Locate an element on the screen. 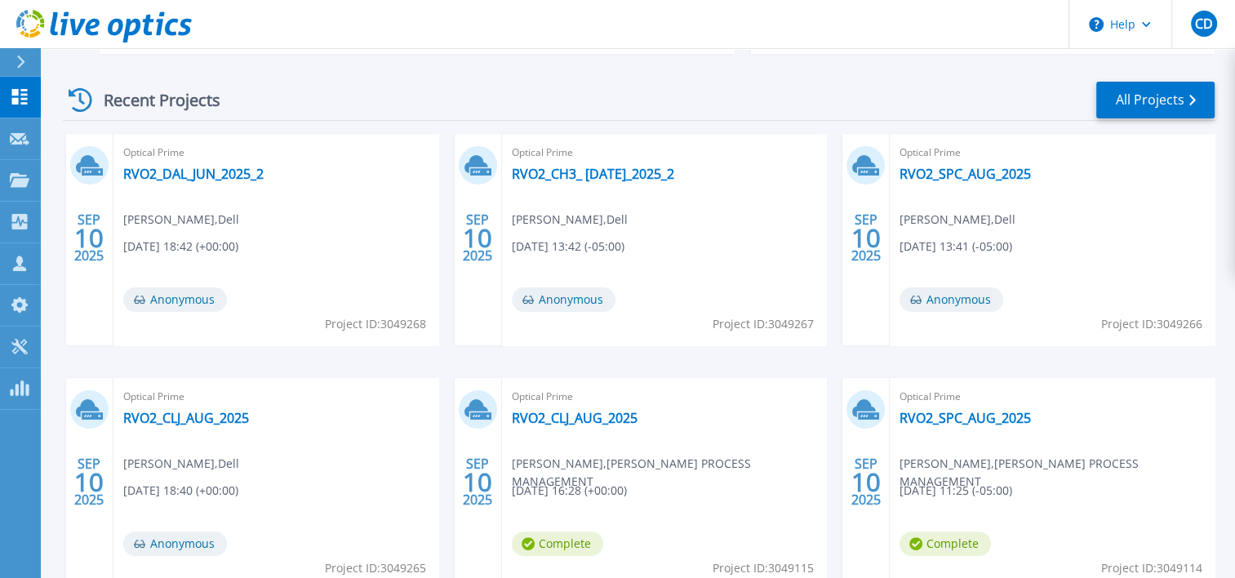 This screenshot has width=1235, height=578. span: Project ID: 3049114 is located at coordinates (1152, 568).